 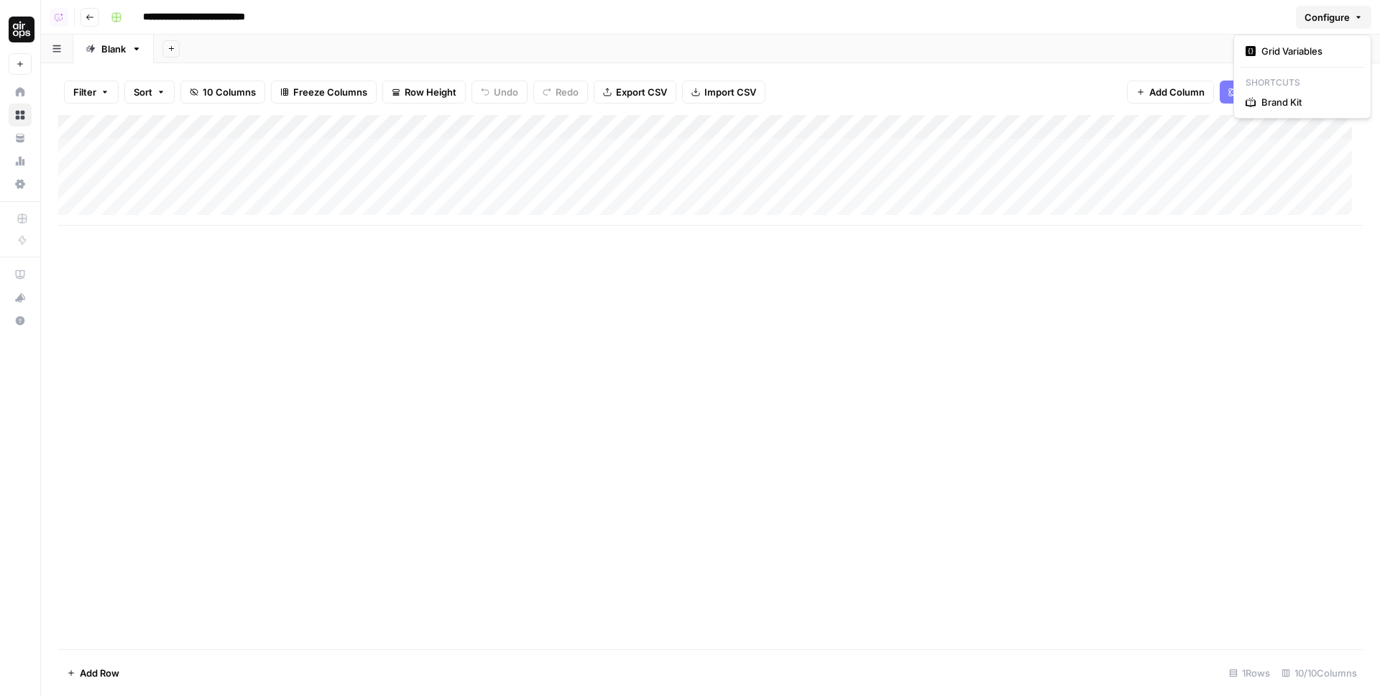 What do you see at coordinates (500, 92) in the screenshot?
I see `button: Undo` at bounding box center [500, 92].